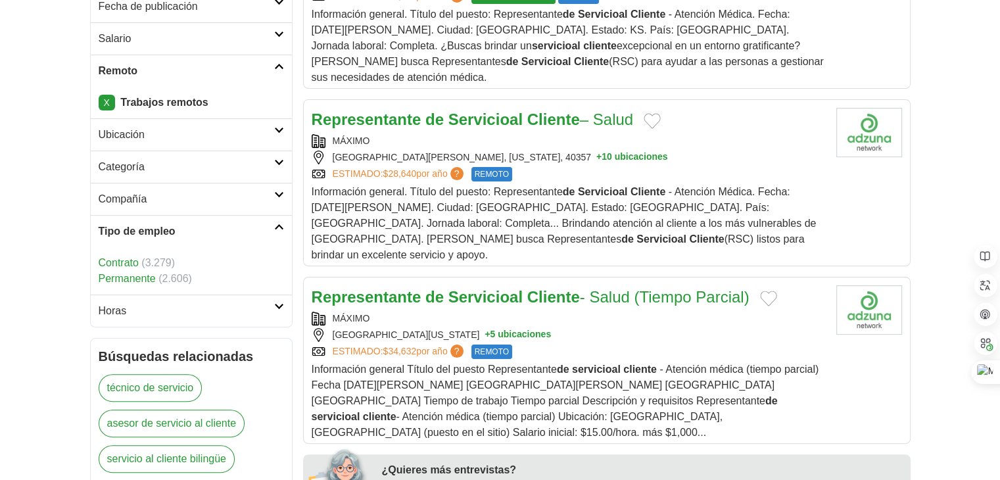 The height and width of the screenshot is (480, 1000). I want to click on a: Ubicación, so click(191, 134).